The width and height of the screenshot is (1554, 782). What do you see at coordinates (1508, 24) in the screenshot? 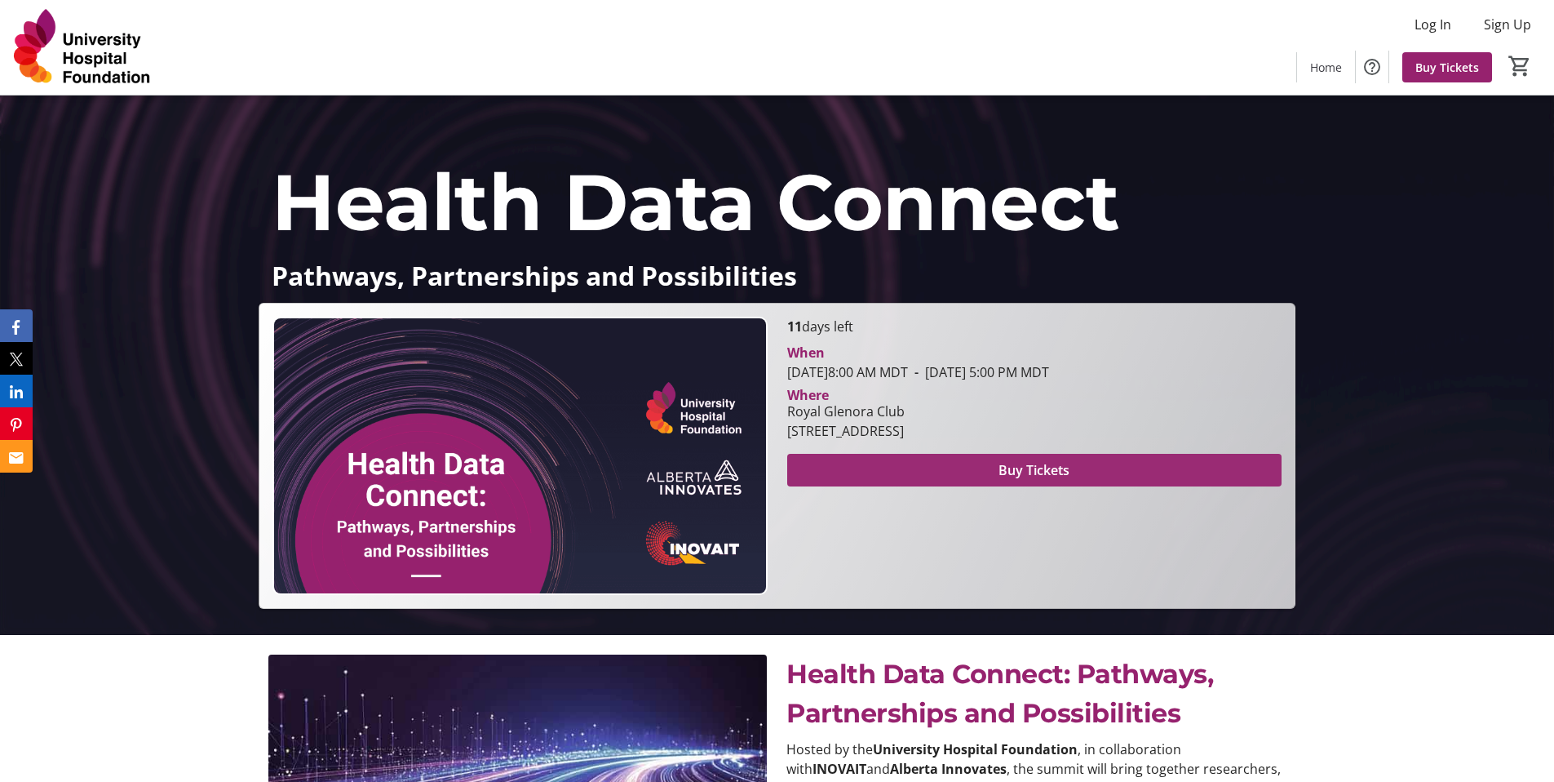
I see `button: Sign Up` at bounding box center [1508, 24].